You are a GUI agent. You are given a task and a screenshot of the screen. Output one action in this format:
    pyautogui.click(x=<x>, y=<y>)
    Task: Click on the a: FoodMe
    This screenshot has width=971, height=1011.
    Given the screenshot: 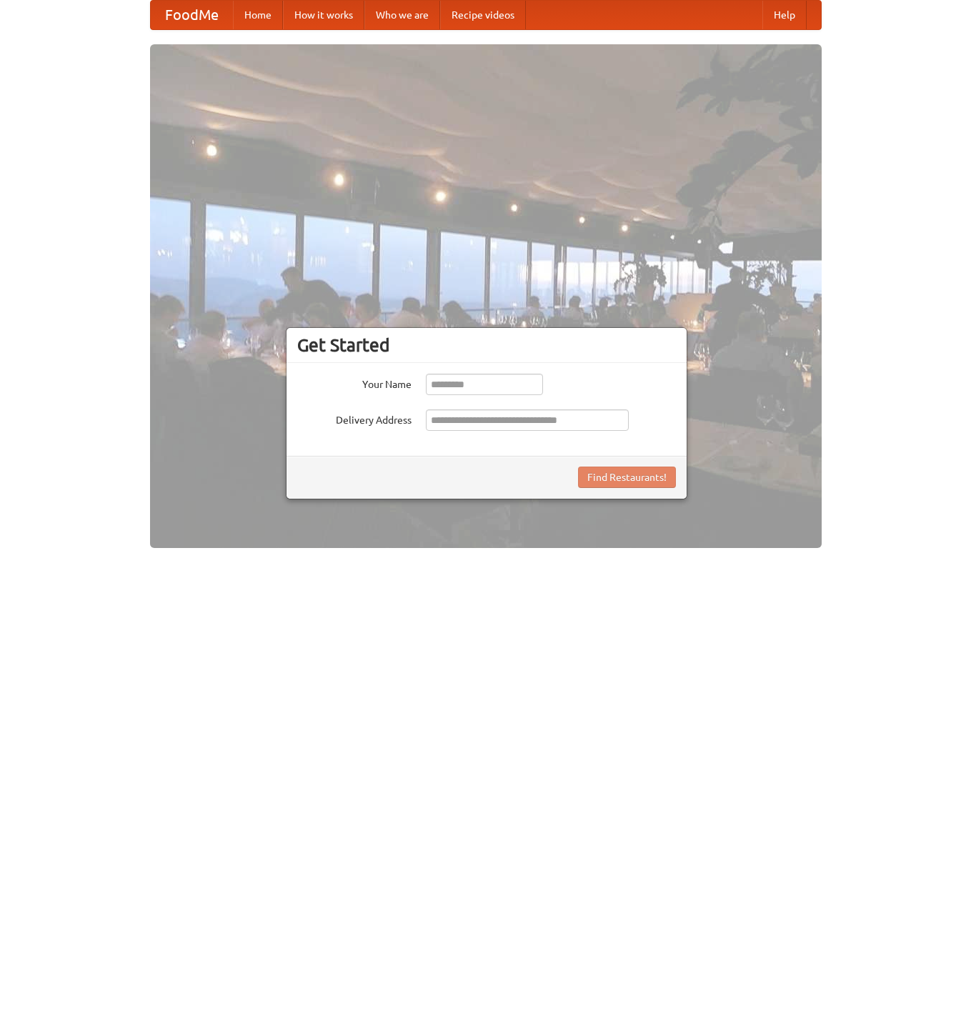 What is the action you would take?
    pyautogui.click(x=191, y=15)
    